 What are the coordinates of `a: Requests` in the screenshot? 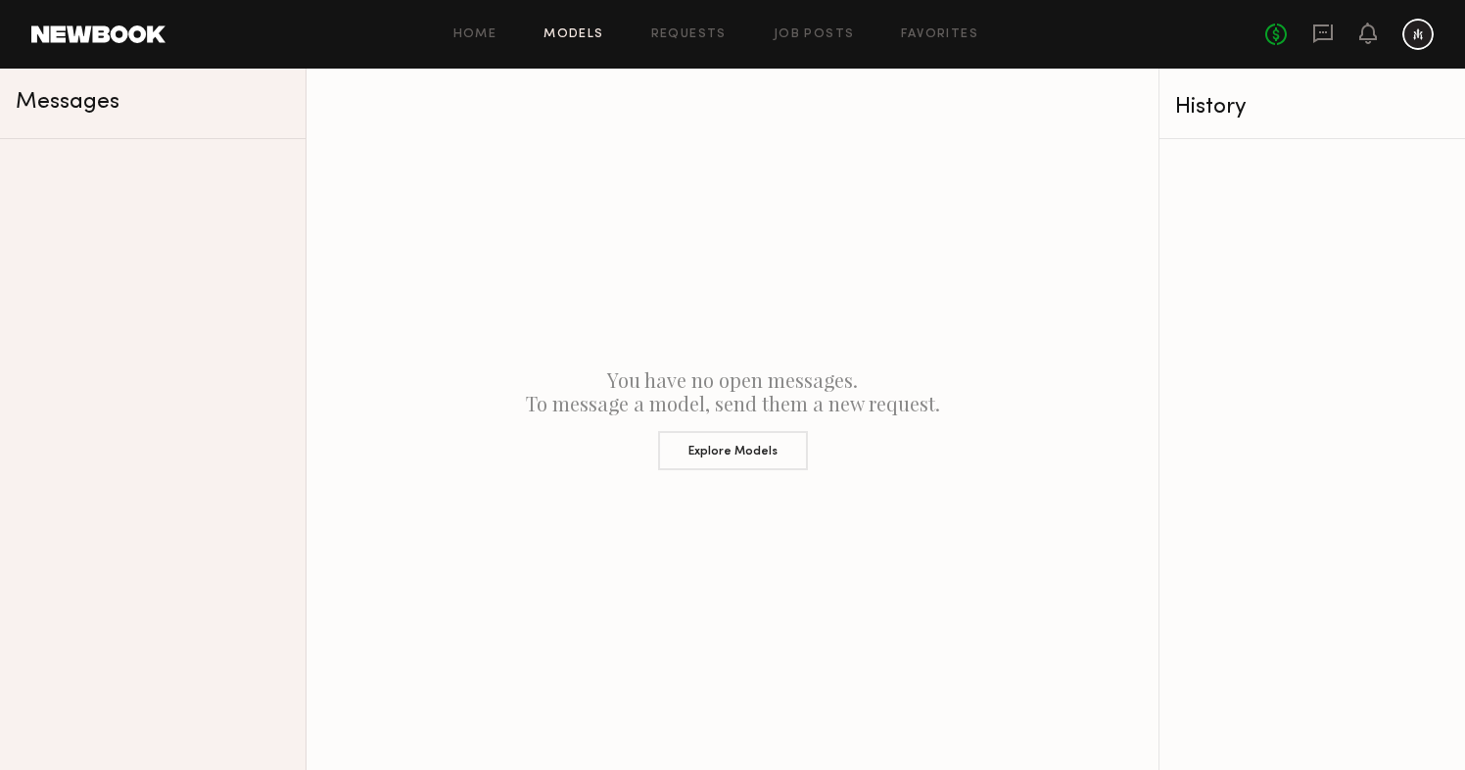 It's located at (689, 34).